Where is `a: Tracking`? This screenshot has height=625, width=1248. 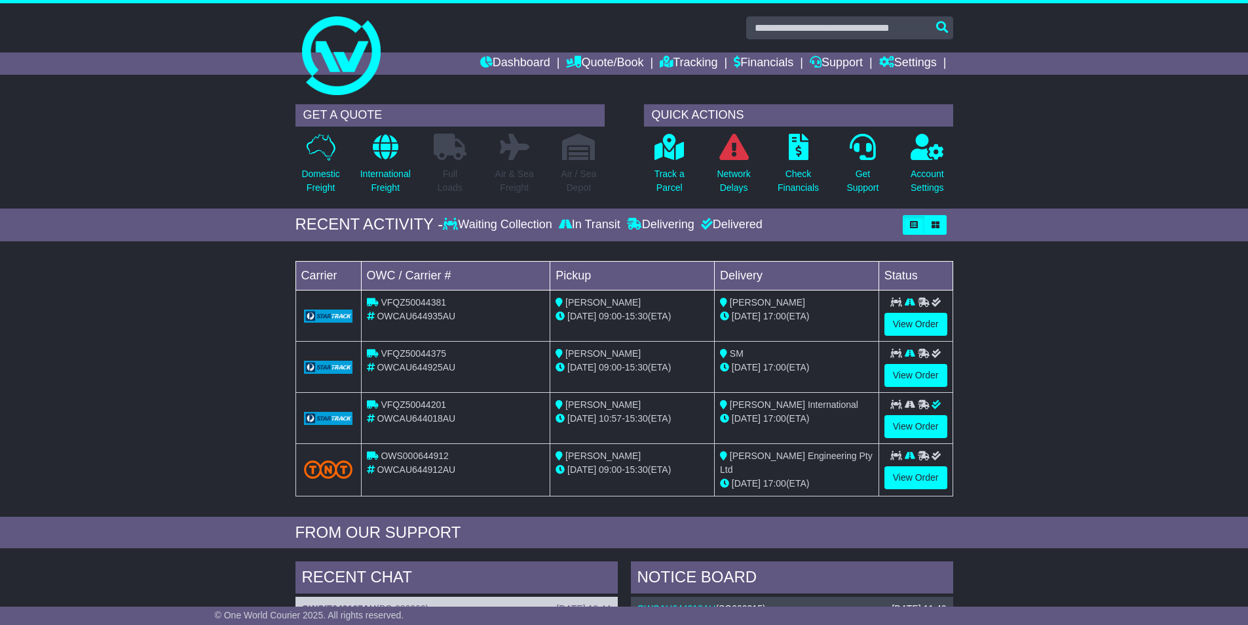 a: Tracking is located at coordinates (689, 64).